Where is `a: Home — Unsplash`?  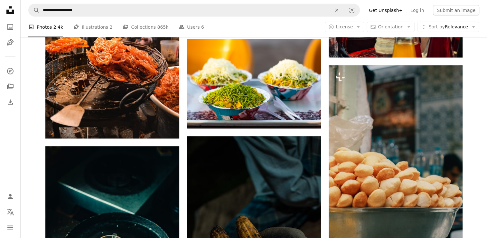
a: Home — Unsplash is located at coordinates (10, 11).